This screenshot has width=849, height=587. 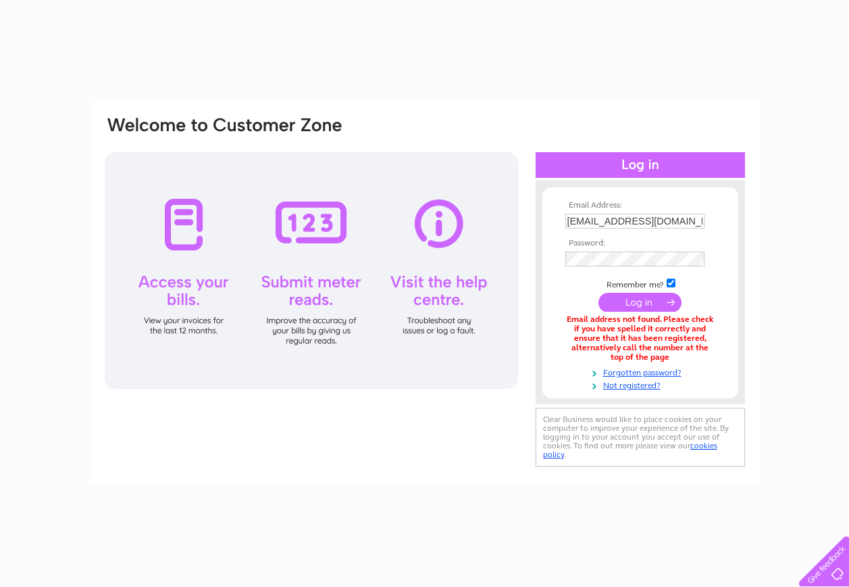 I want to click on a: cookies policy, so click(x=630, y=449).